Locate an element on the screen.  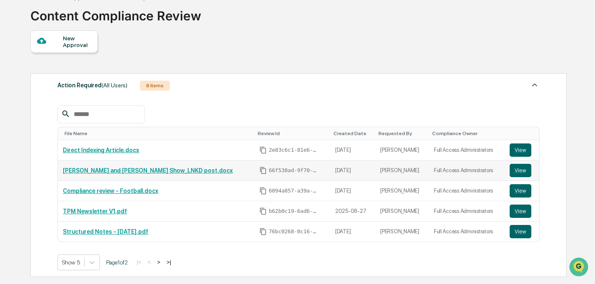
div: New Approval is located at coordinates (77, 42).